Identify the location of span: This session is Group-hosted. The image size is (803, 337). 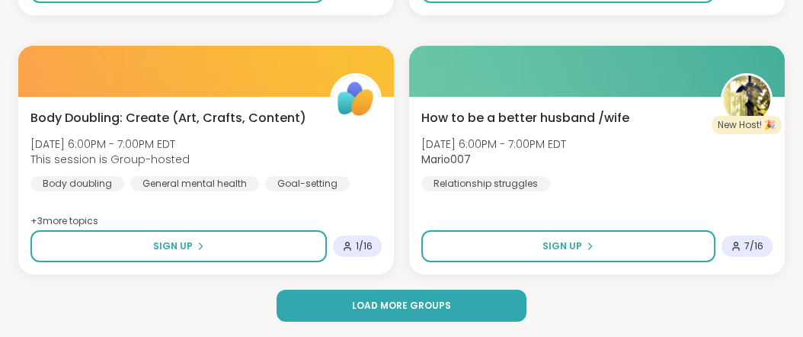
(110, 159).